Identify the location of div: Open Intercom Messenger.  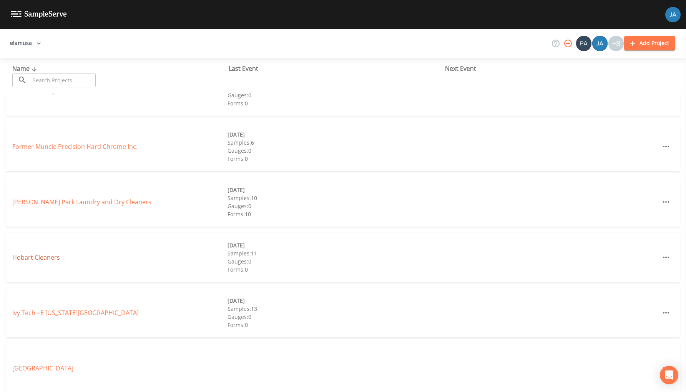
(669, 375).